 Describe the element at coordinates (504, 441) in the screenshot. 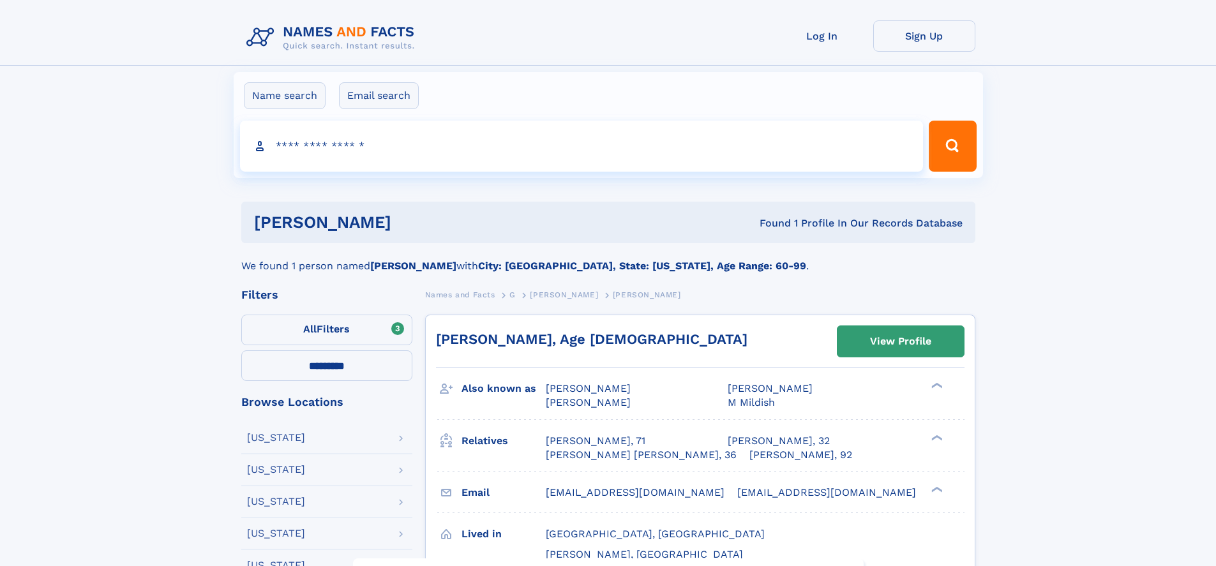

I see `h3: Relatives` at that location.